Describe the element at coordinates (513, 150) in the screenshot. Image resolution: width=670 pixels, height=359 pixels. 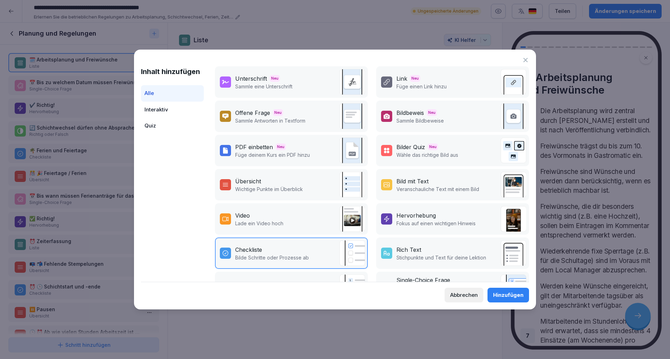
I see `img: image_quiz.svg` at that location.